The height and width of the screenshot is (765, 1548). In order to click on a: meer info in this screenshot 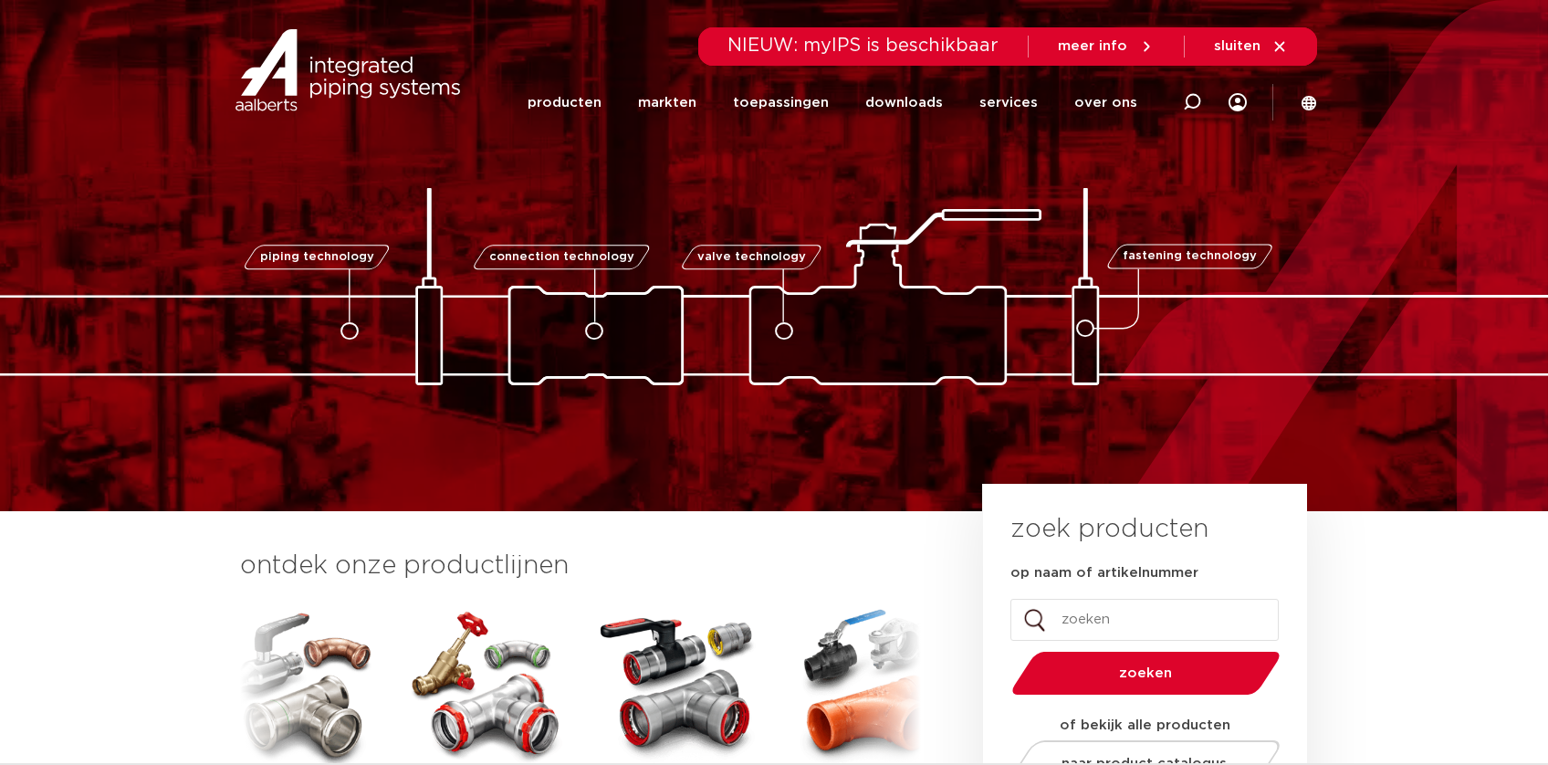, I will do `click(1106, 47)`.